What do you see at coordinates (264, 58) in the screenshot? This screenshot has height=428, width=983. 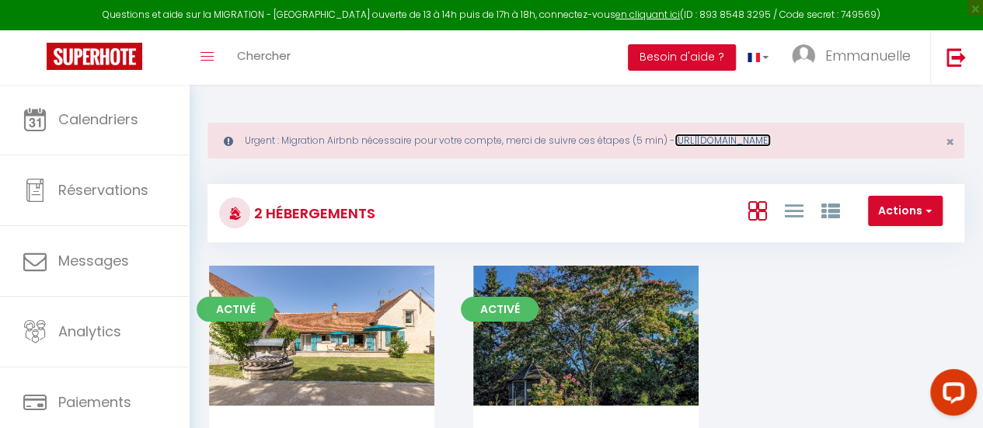 I see `a: Chercher` at bounding box center [264, 58].